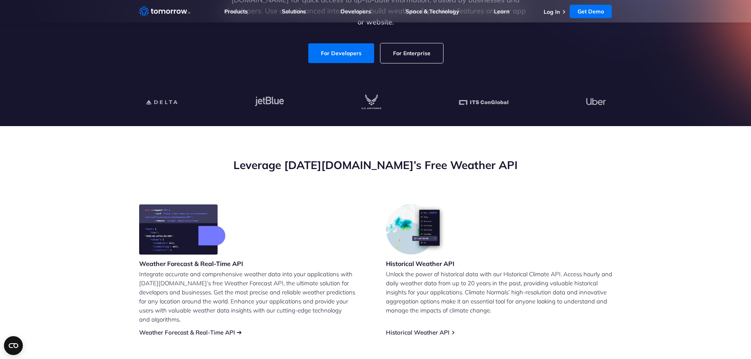 The width and height of the screenshot is (751, 359). What do you see at coordinates (499, 292) in the screenshot?
I see `p: Unlock the power of historical data with our Historical Climate API. Access hourly and daily weat...` at bounding box center [499, 292].